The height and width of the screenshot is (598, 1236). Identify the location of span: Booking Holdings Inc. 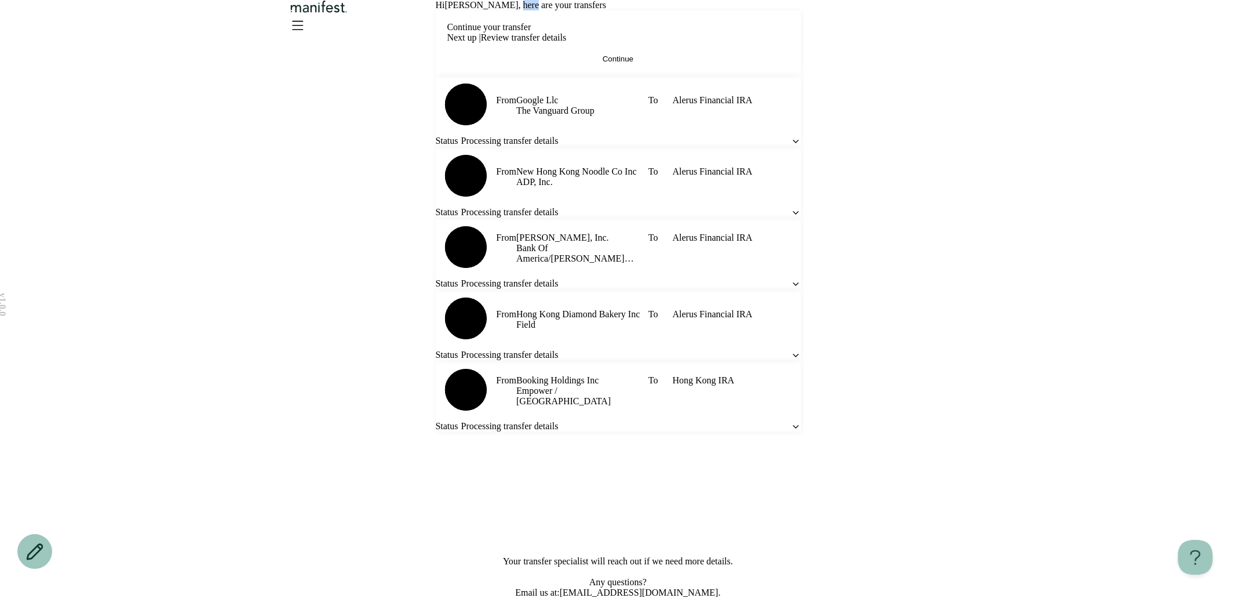
(583, 380).